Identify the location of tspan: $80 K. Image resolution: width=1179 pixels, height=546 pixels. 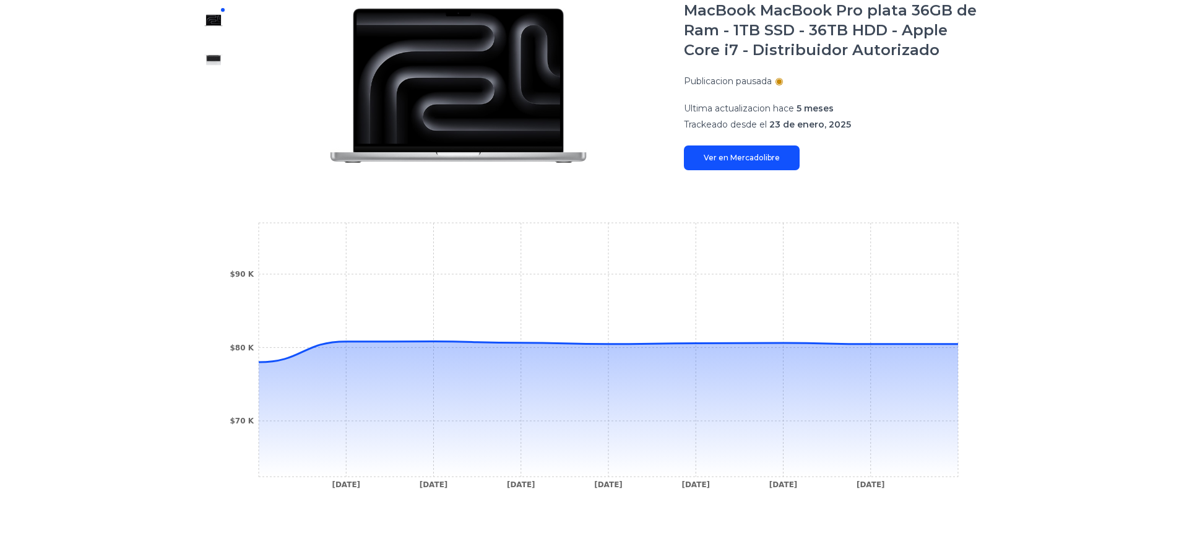
(241, 348).